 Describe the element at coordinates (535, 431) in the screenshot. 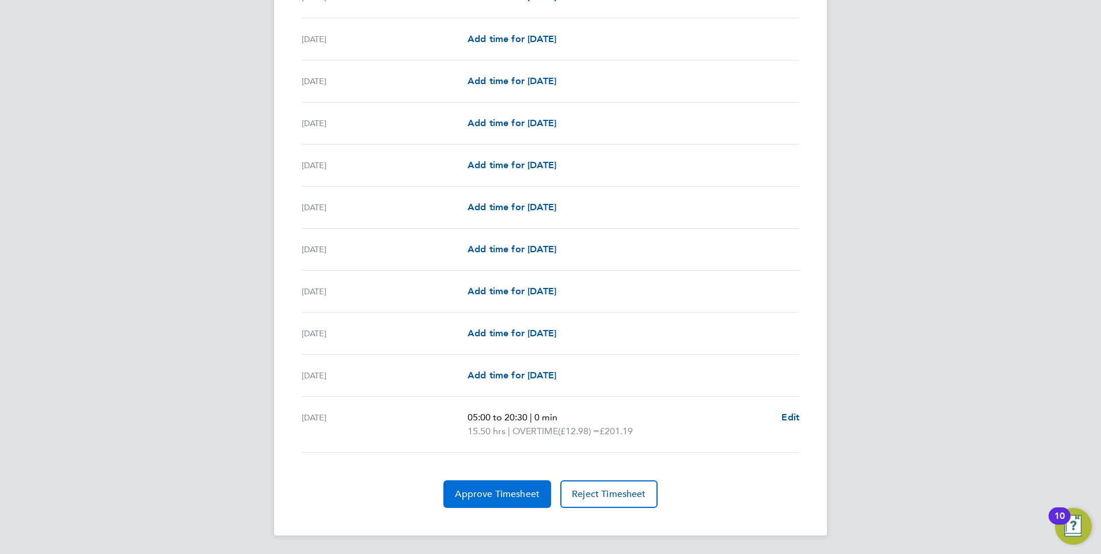

I see `span: OVERTIME` at that location.